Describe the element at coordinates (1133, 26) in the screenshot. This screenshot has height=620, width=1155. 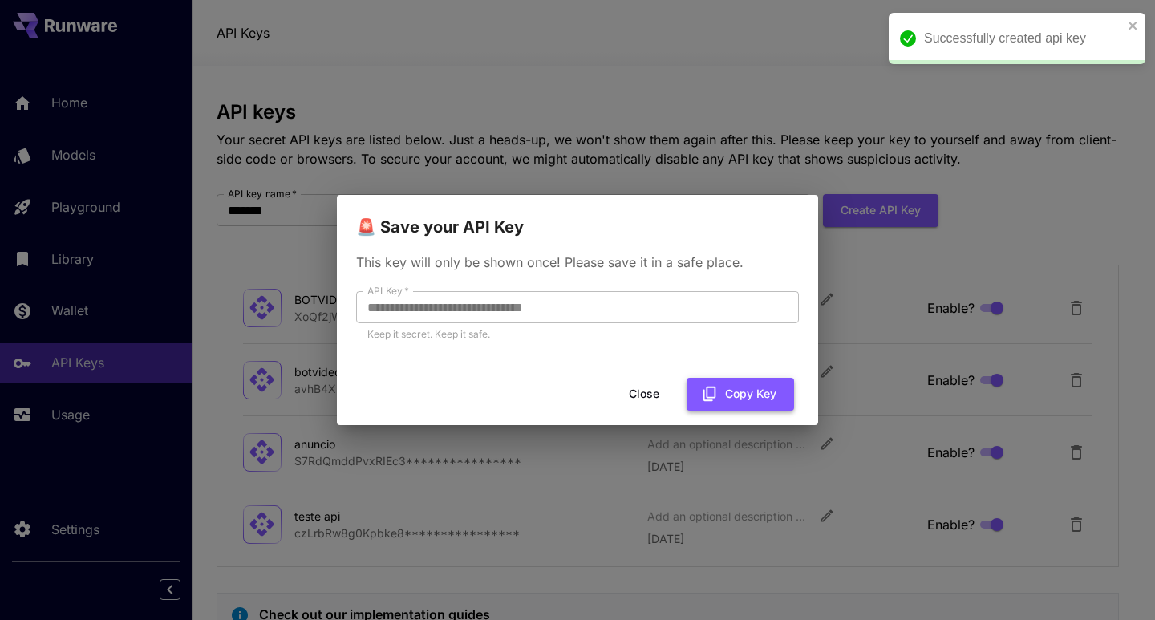
I see `button: close` at that location.